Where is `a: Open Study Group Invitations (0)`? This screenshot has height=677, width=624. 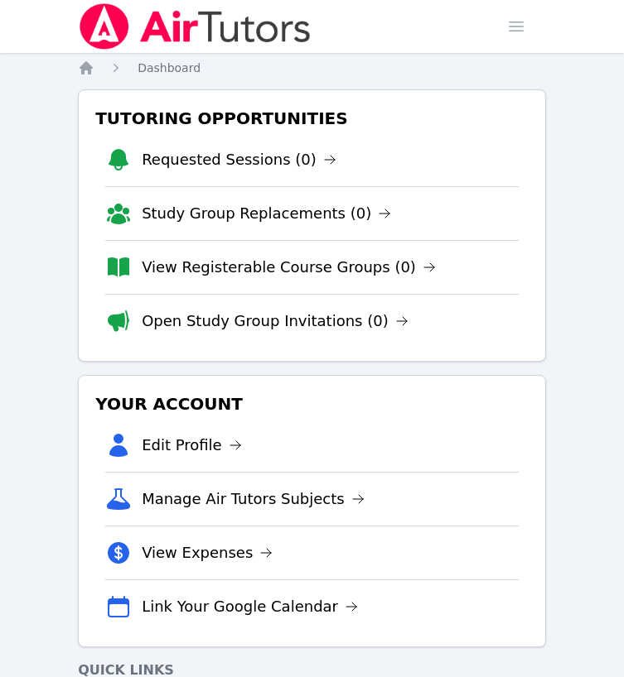
a: Open Study Group Invitations (0) is located at coordinates (275, 321).